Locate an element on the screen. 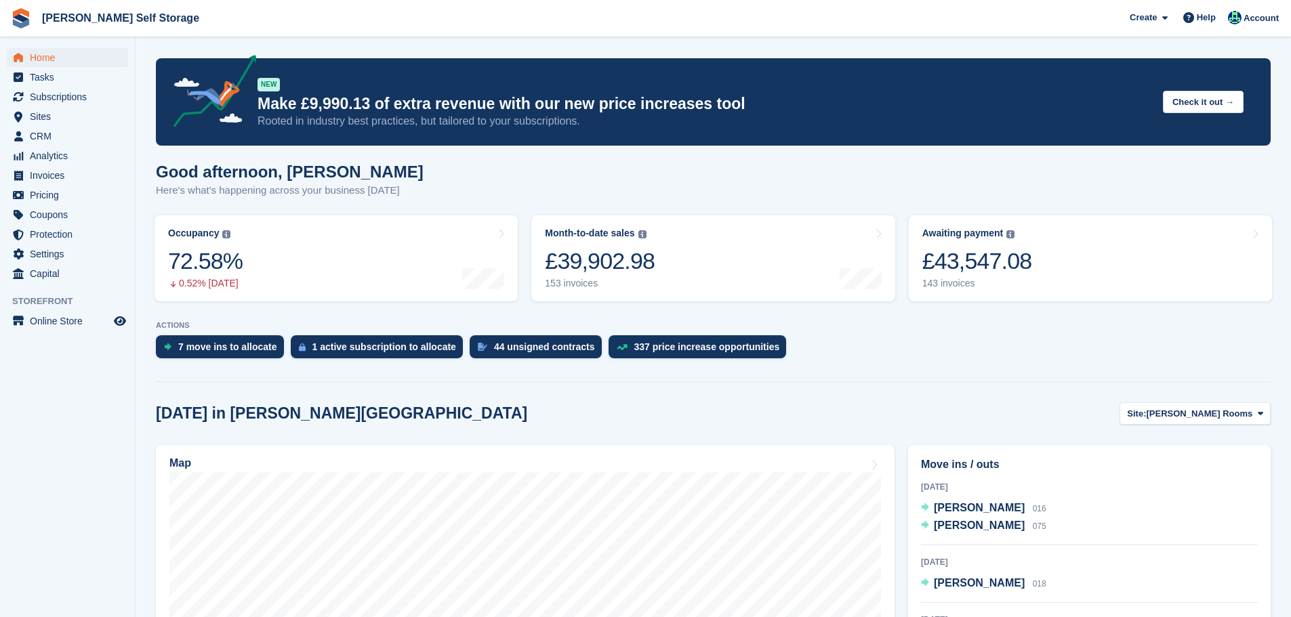 Image resolution: width=1291 pixels, height=617 pixels. div: NEW is located at coordinates (268, 85).